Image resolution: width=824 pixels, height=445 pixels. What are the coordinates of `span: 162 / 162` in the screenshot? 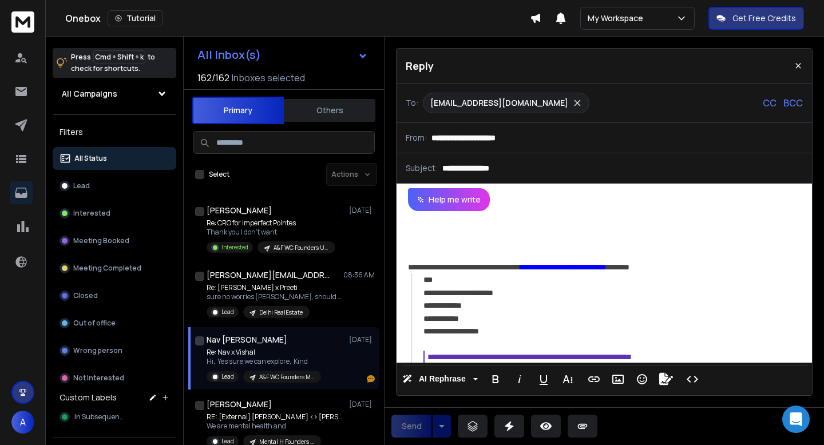 It's located at (213, 78).